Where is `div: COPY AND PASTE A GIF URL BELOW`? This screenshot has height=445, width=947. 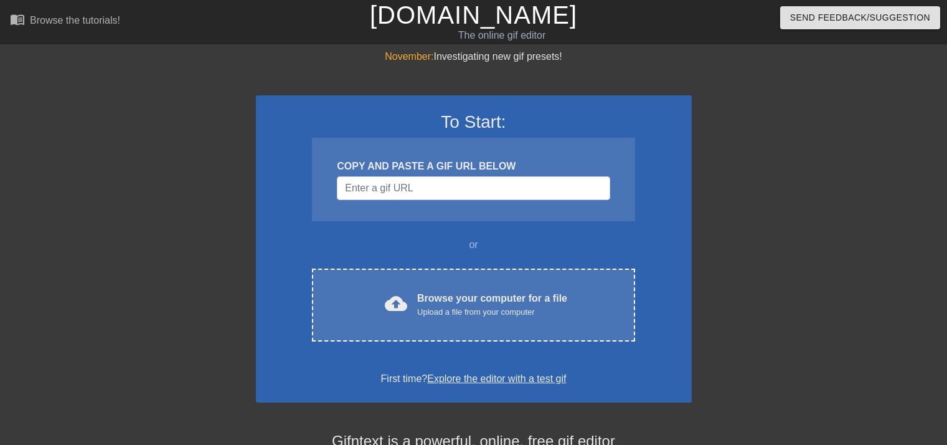 div: COPY AND PASTE A GIF URL BELOW is located at coordinates (473, 166).